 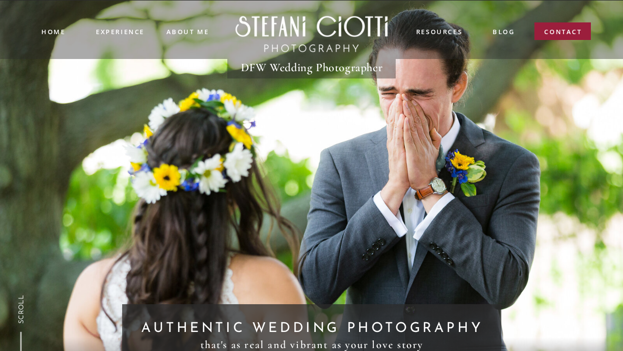 I want to click on nav: experience, so click(x=120, y=31).